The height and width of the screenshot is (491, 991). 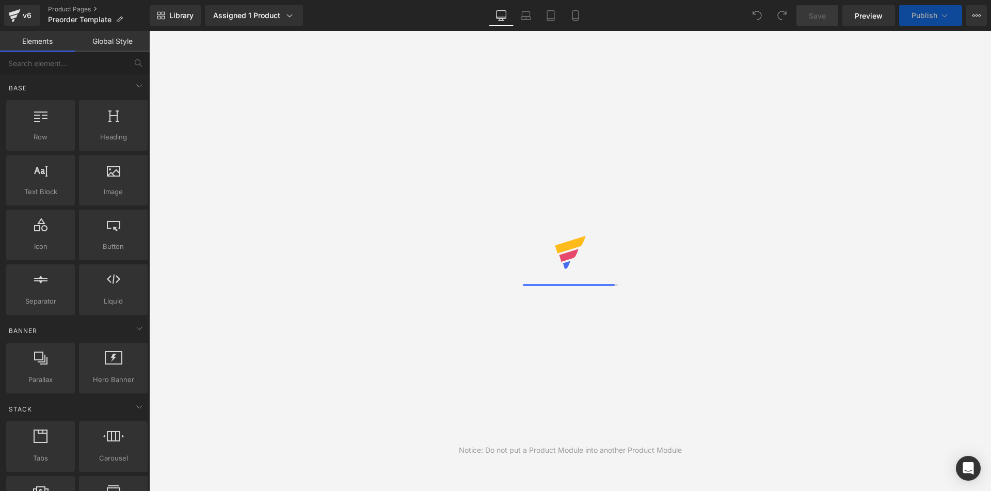 I want to click on div: Assigned 1 Product, so click(x=254, y=15).